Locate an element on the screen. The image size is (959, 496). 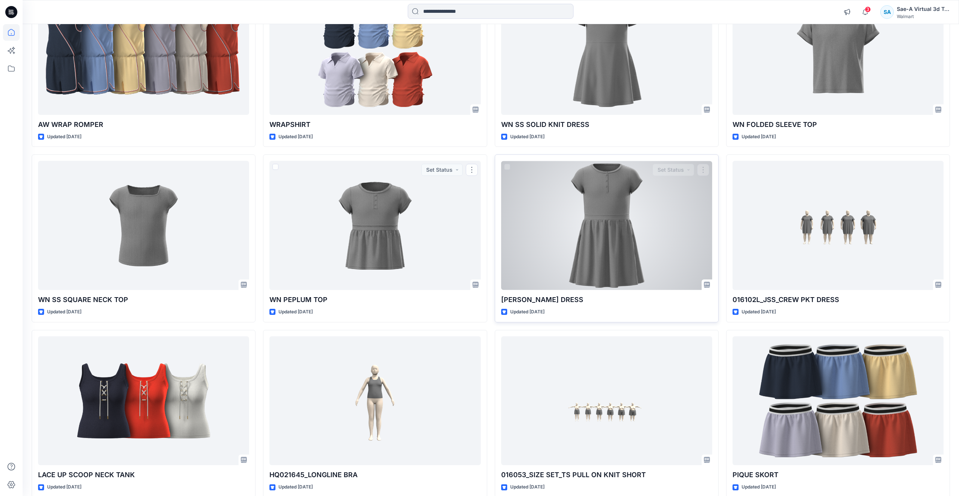
p: HQ021645_LONGLINE BRA is located at coordinates (375, 475).